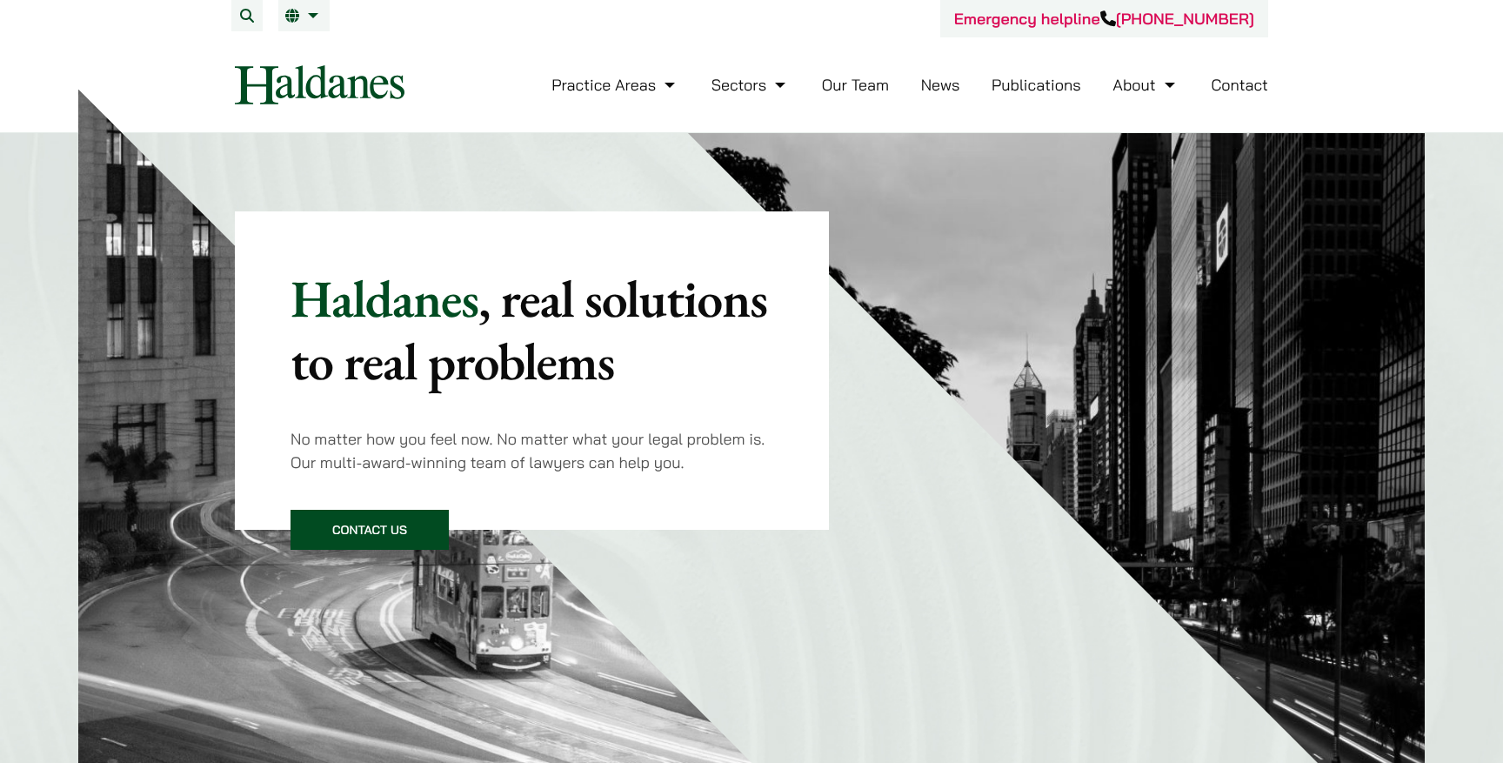 The height and width of the screenshot is (763, 1503). What do you see at coordinates (319, 84) in the screenshot?
I see `img: Logo of Haldanes` at bounding box center [319, 84].